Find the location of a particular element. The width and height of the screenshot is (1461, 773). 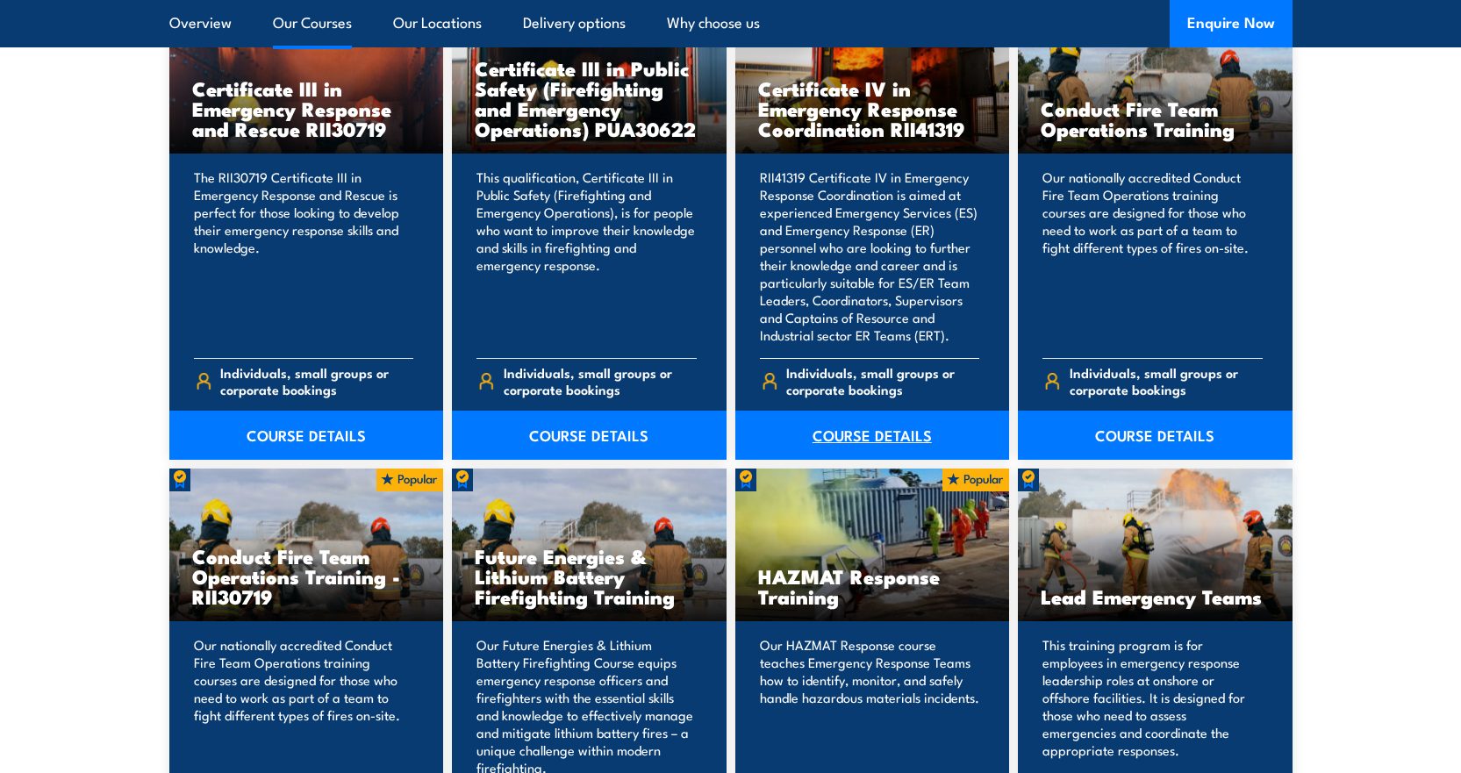

h3: Future Energies & Lithium Battery Firefighting Training is located at coordinates (589, 576).